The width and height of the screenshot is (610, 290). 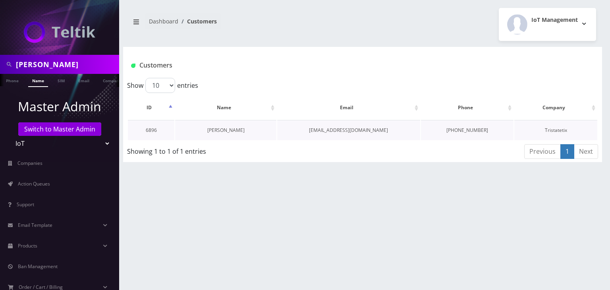 I want to click on th: Phone: activate to sort column ascending, so click(x=467, y=108).